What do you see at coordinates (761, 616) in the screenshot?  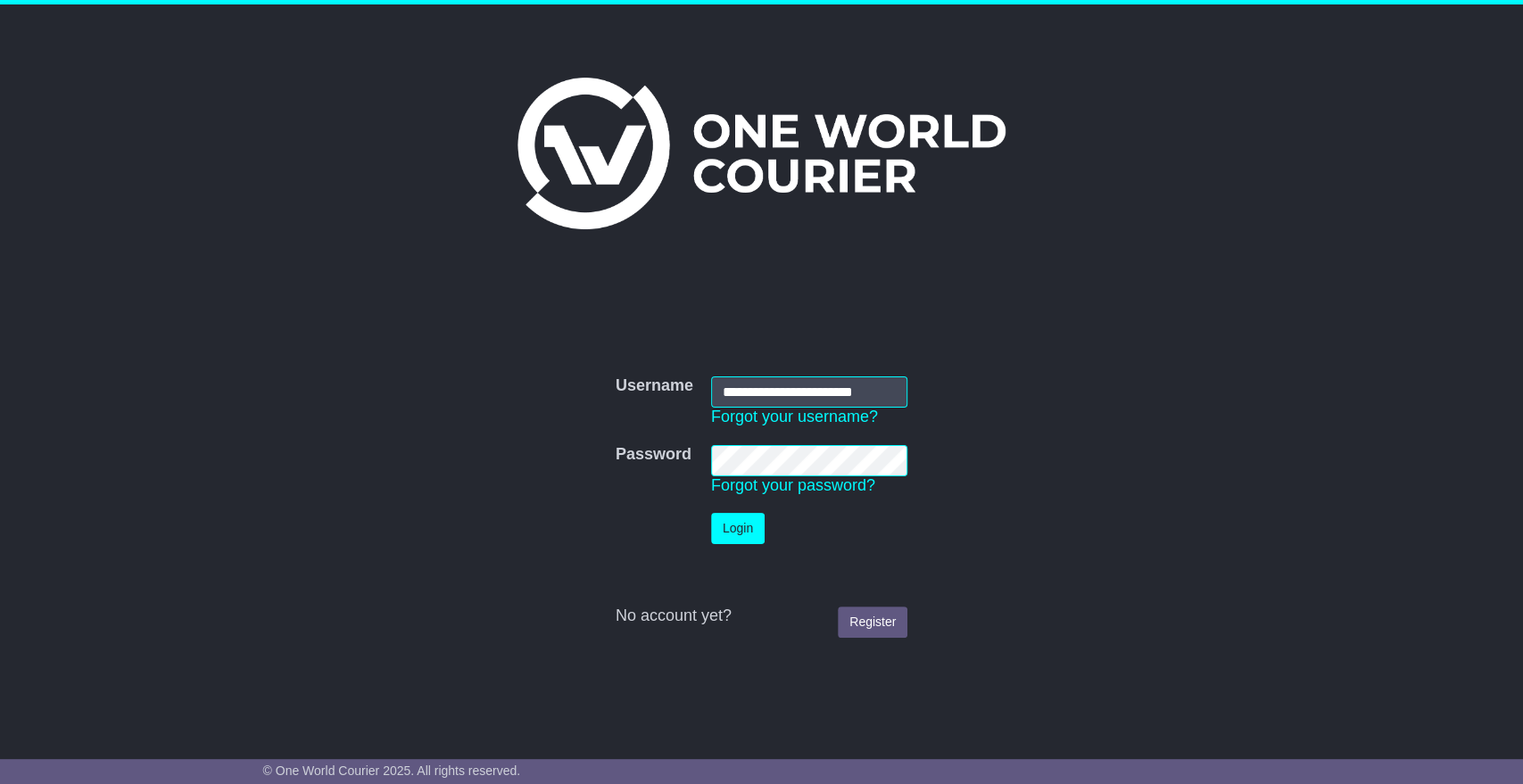 I see `div: No account yet?` at bounding box center [761, 616].